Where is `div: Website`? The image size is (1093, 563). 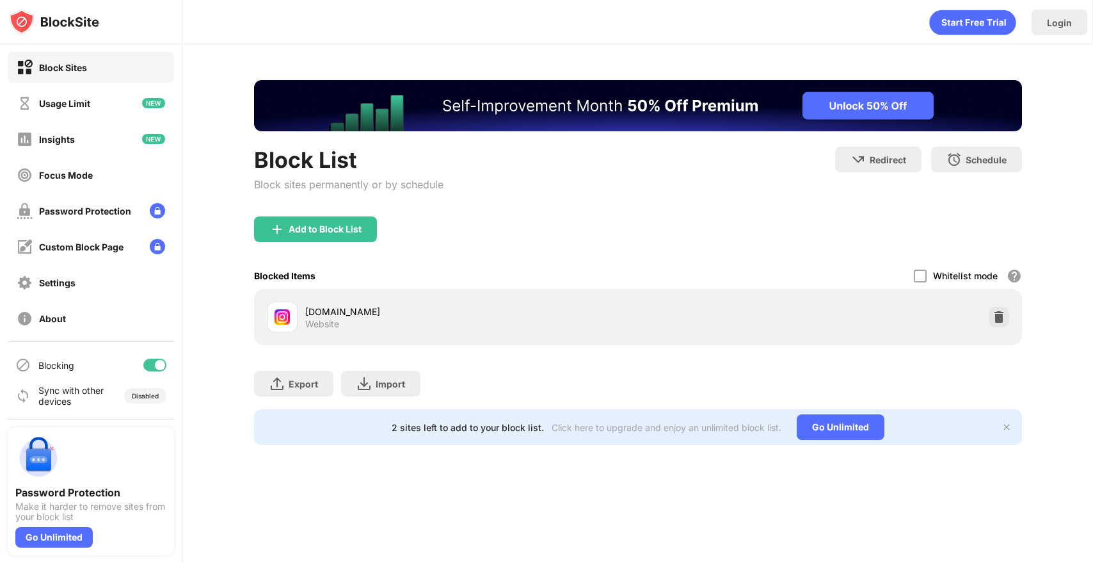 div: Website is located at coordinates (322, 324).